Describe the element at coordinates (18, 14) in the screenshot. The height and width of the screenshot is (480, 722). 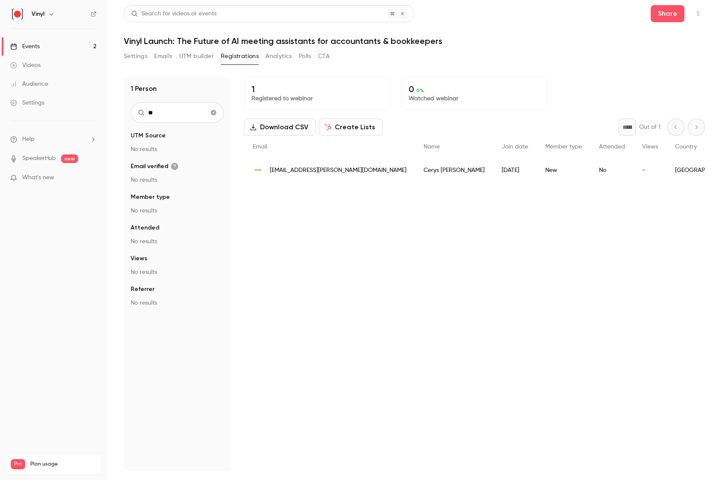
I see `img: Vinyl` at that location.